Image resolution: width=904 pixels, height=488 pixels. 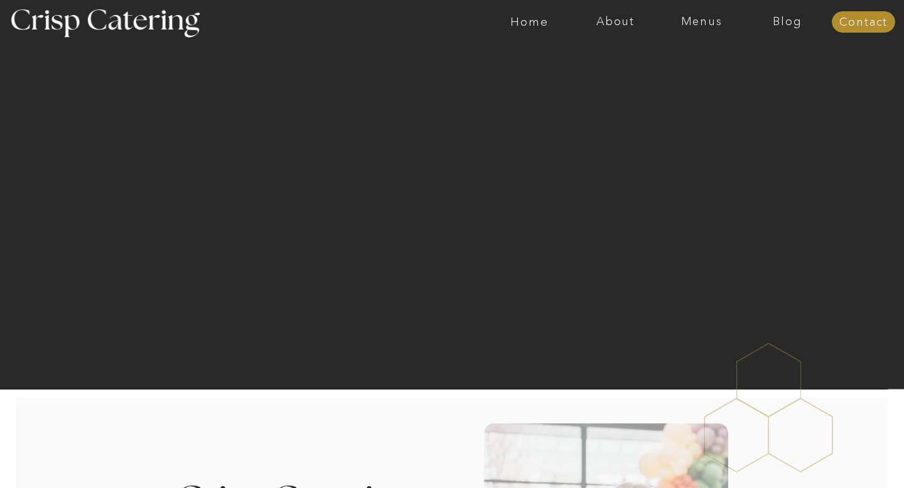 What do you see at coordinates (529, 22) in the screenshot?
I see `nav: Home` at bounding box center [529, 22].